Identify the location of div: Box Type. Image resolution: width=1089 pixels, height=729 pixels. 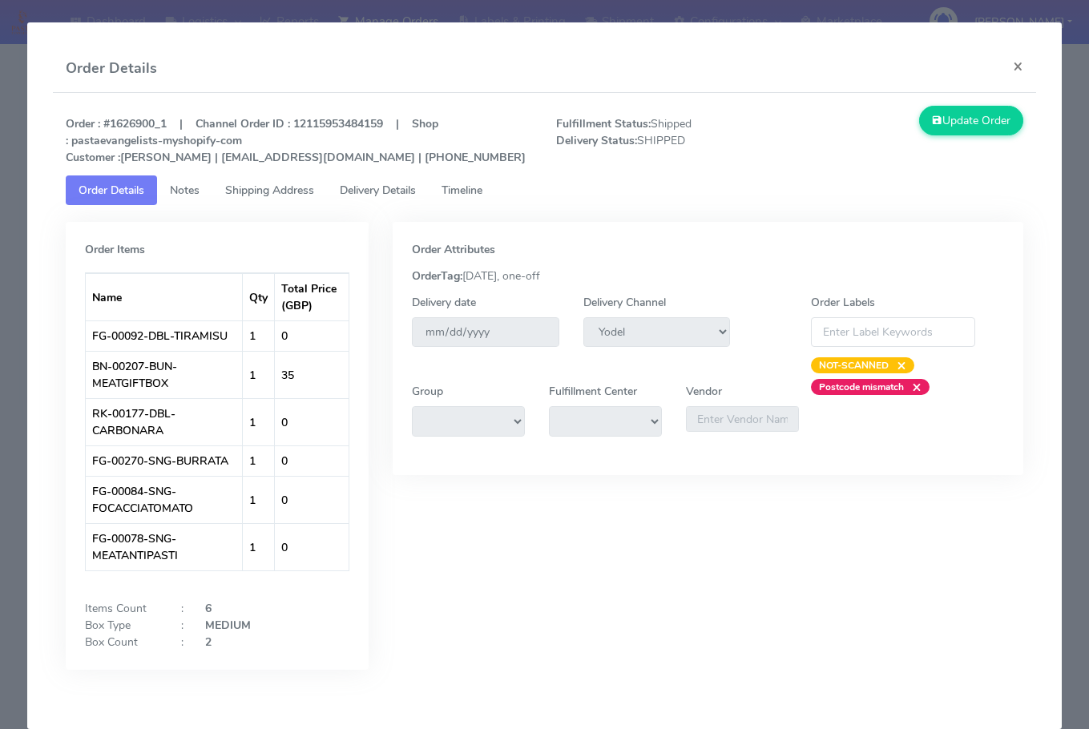
(121, 625).